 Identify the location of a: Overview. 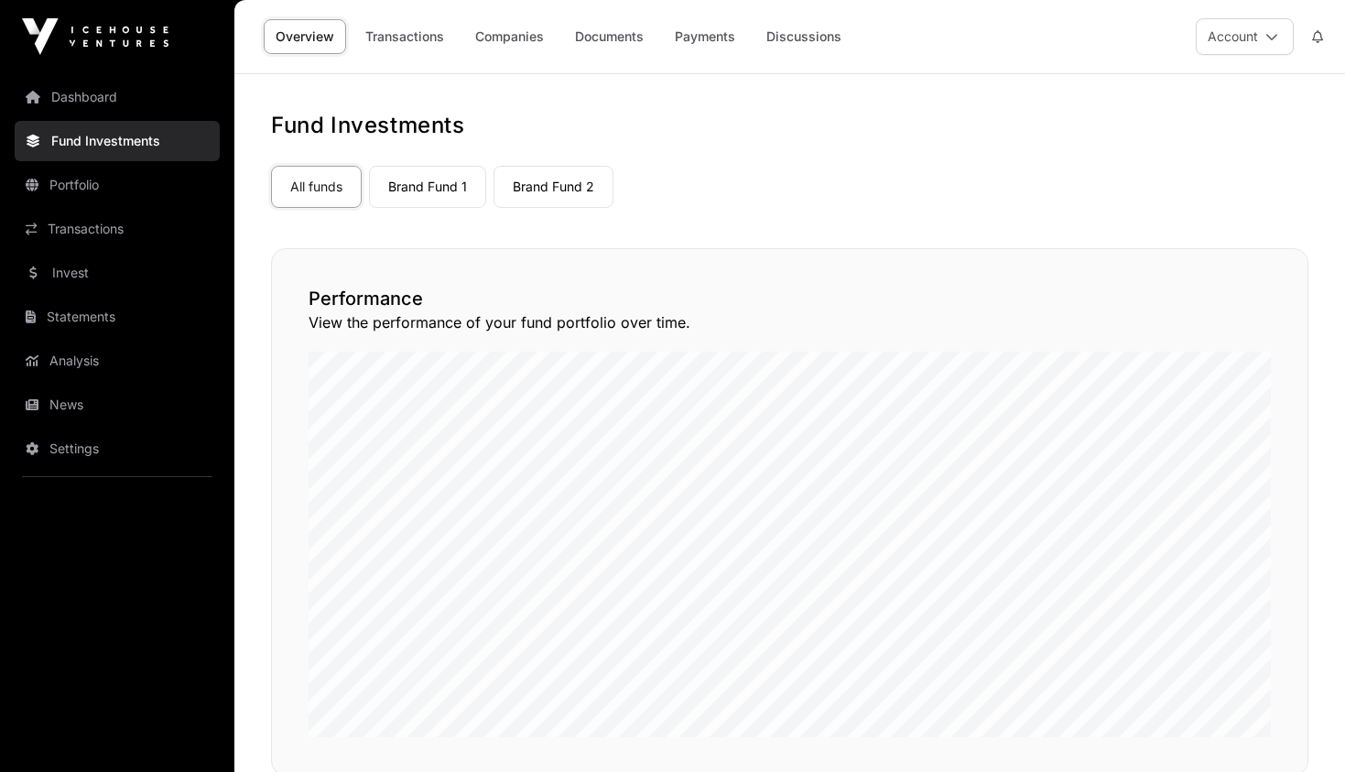
(305, 37).